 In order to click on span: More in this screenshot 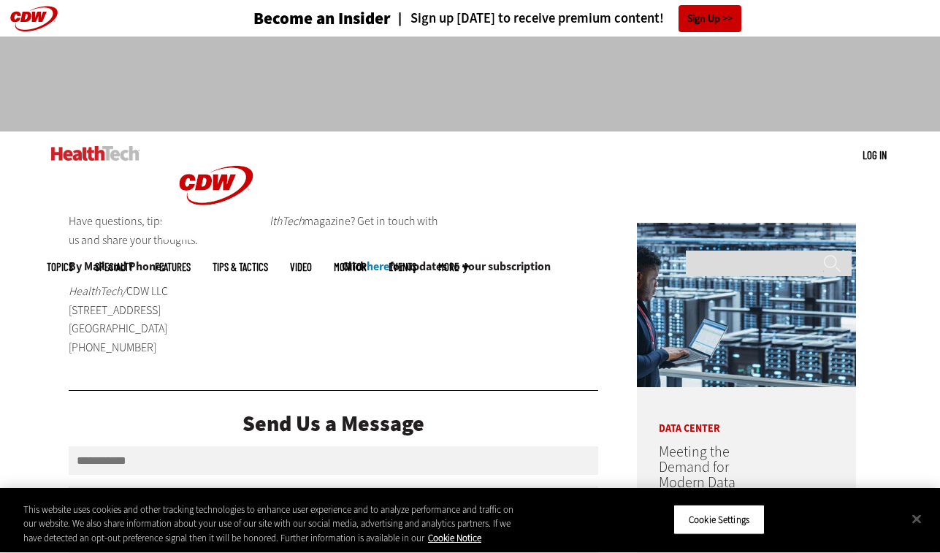, I will do `click(453, 266)`.